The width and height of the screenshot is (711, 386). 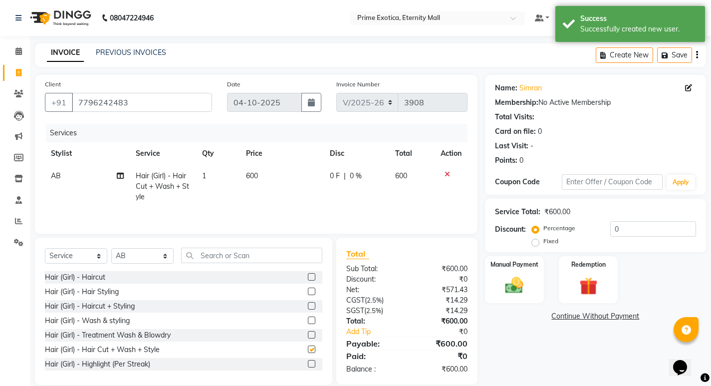 What do you see at coordinates (515, 265) in the screenshot?
I see `label: Manual Payment` at bounding box center [515, 265].